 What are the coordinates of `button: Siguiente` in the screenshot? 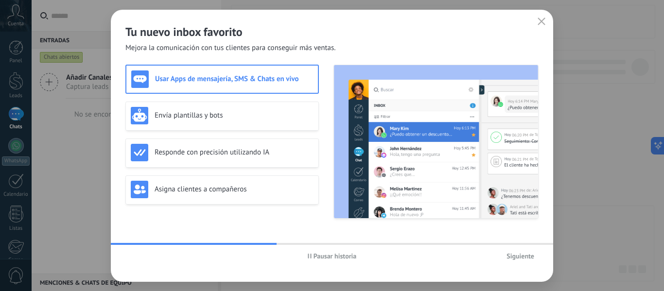 It's located at (520, 256).